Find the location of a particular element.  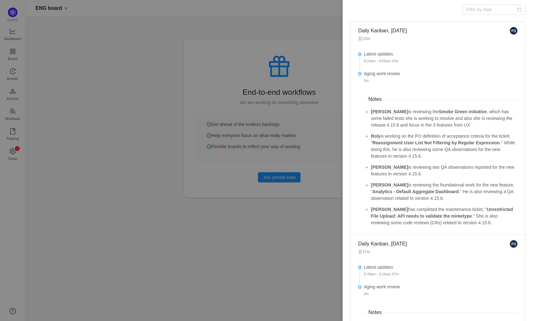

strong: Analytics - Default Aggregate Dashboard is located at coordinates (415, 191).